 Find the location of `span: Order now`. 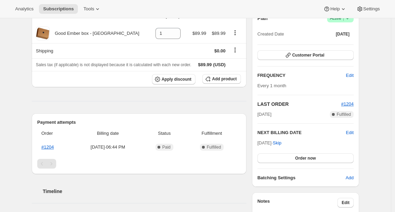

span: Order now is located at coordinates (305, 158).